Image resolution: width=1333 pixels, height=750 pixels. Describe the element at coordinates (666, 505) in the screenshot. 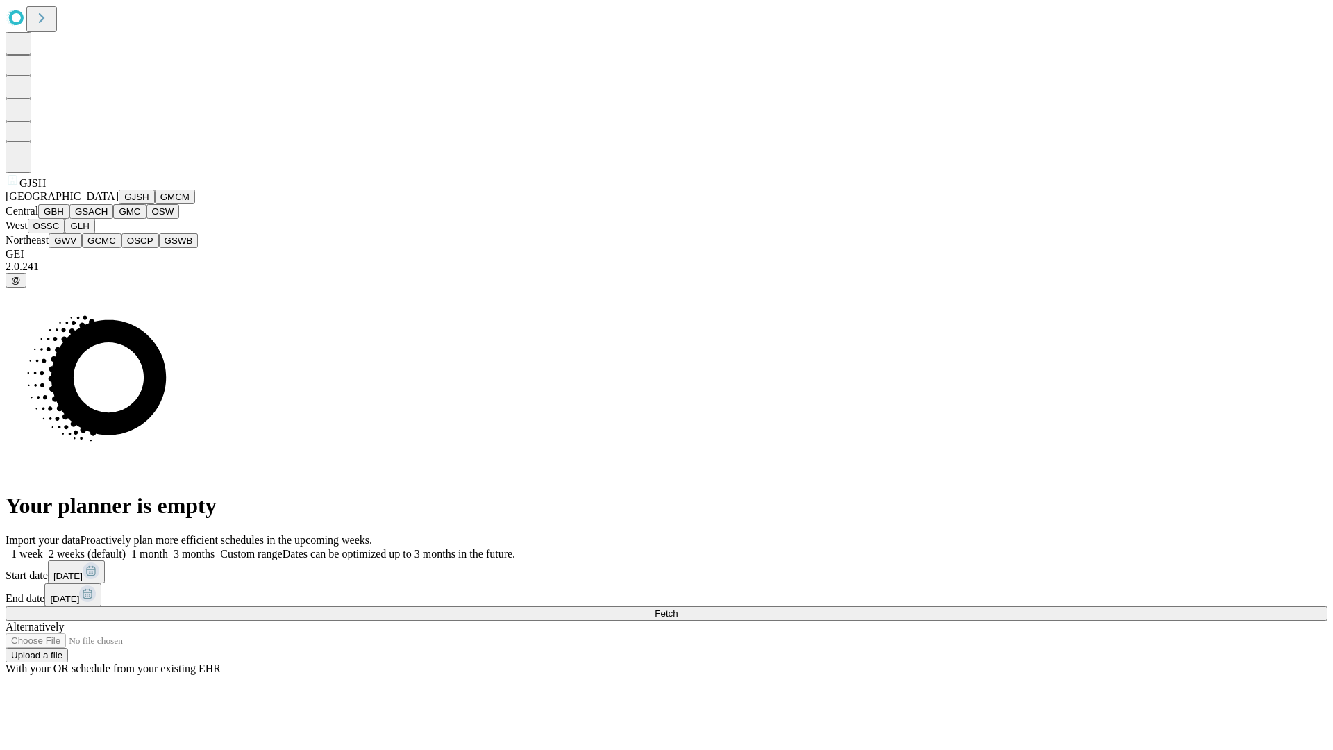

I see `h1: Your planner is empty` at that location.